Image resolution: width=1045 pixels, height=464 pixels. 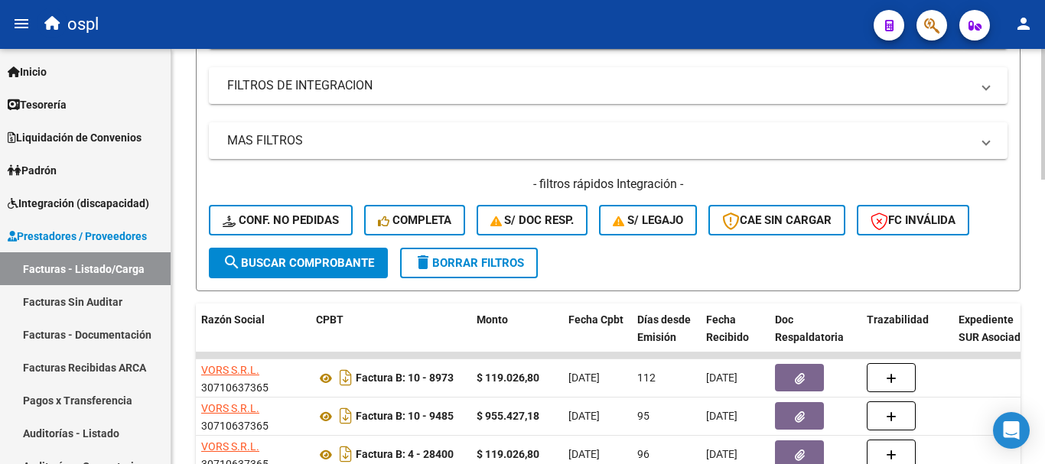 I want to click on datatable-header-cell: Fecha Cpbt, so click(x=597, y=337).